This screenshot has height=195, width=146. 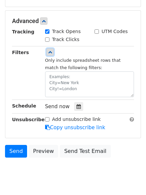 What do you see at coordinates (85, 151) in the screenshot?
I see `a: Send Test Email` at bounding box center [85, 151].